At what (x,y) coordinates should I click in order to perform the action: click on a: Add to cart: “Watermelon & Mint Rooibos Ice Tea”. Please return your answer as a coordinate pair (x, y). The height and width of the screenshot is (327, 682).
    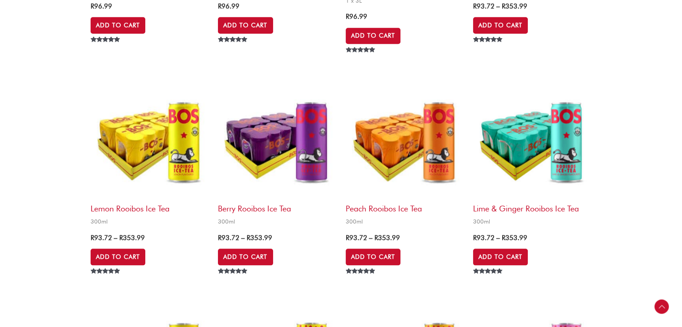
    Looking at the image, I should click on (373, 36).